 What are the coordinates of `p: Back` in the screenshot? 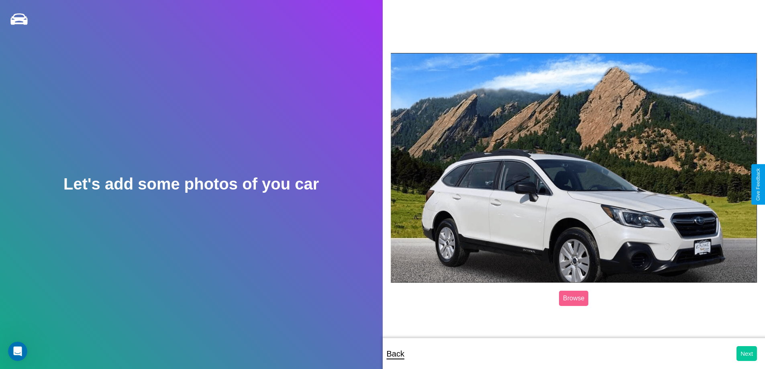 It's located at (396, 354).